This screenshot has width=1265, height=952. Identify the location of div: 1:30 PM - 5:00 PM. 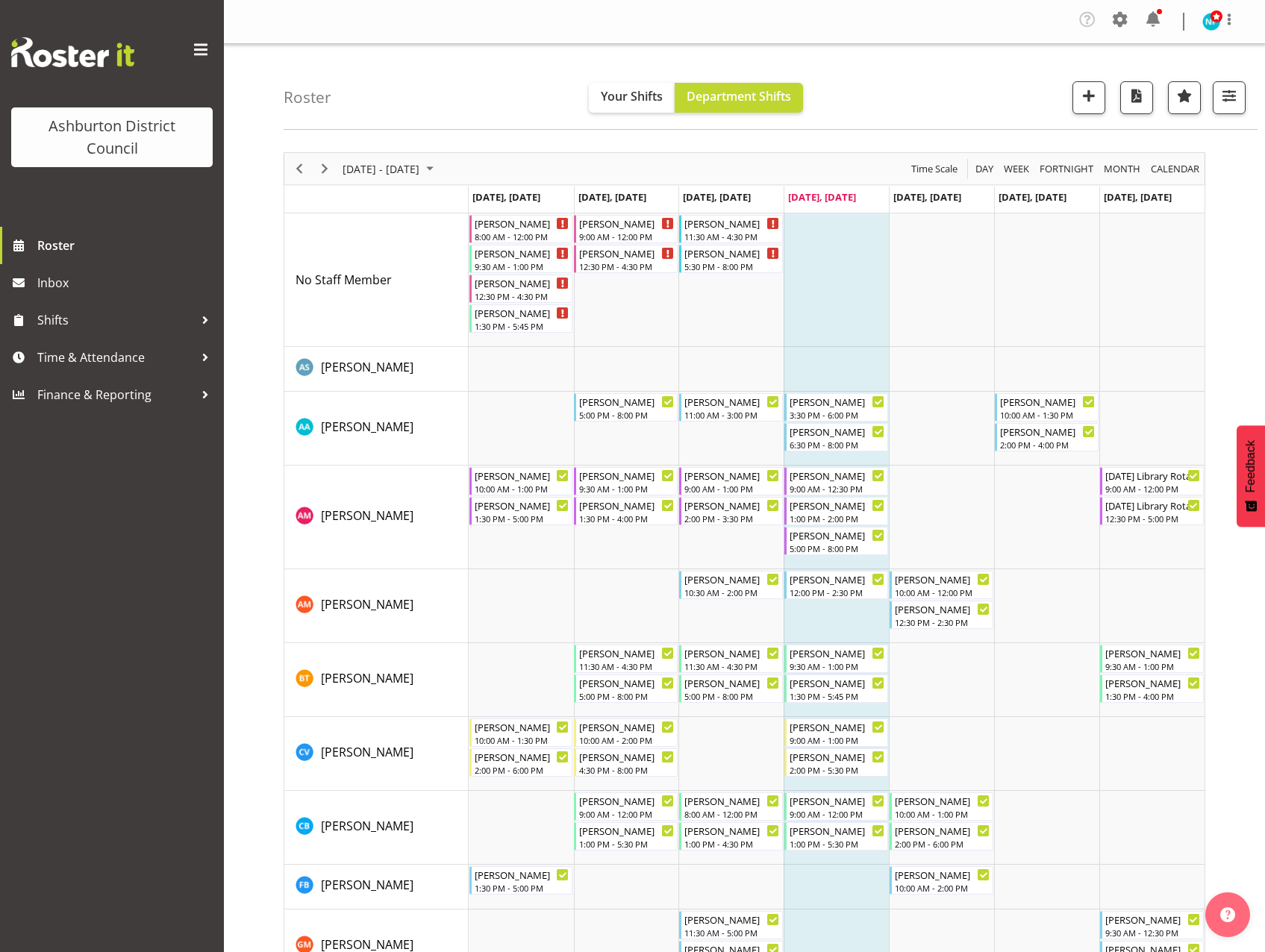
(522, 518).